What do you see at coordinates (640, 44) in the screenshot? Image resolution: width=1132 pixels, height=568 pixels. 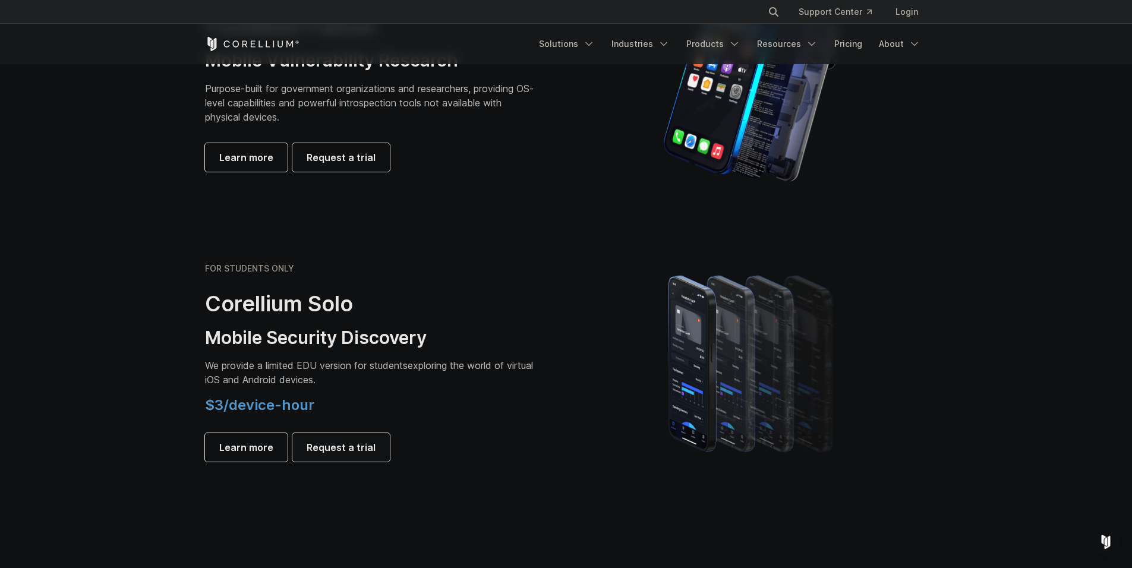 I see `a: Industries` at bounding box center [640, 44].